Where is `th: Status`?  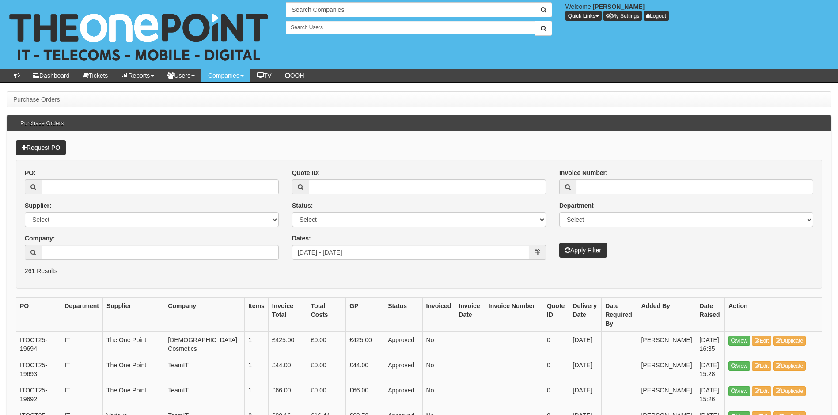
th: Status is located at coordinates (403, 314).